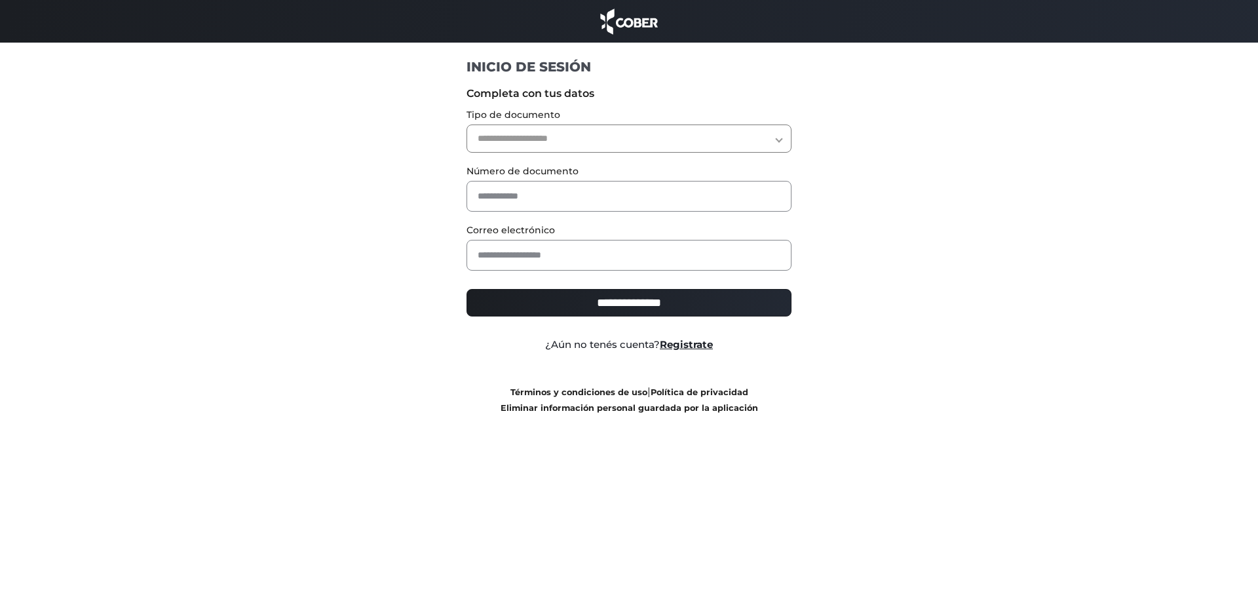 The image size is (1258, 597). Describe the element at coordinates (629, 171) in the screenshot. I see `label: Número de documento` at that location.